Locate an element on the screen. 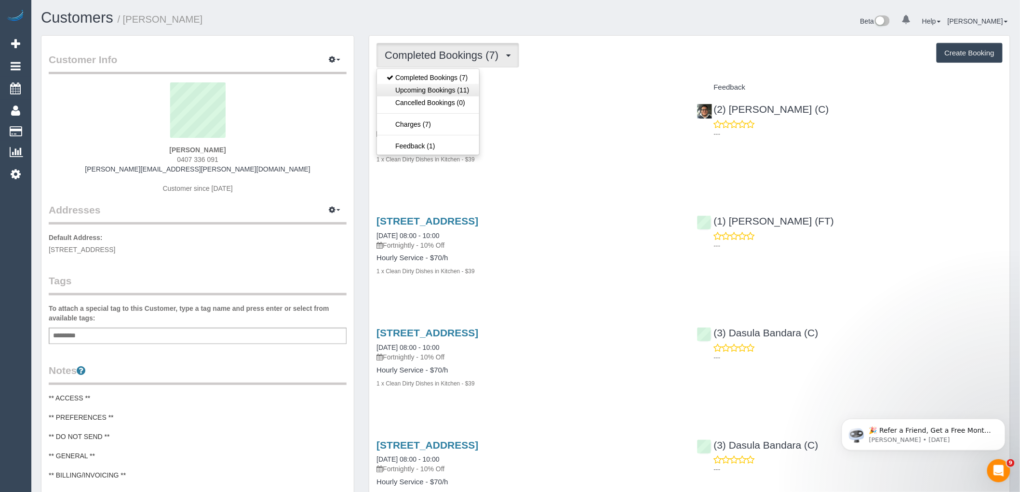 The image size is (1020, 492). div: message notification from Ellie, 5d ago. 🎉 Refer a Friend, Get a Free Month! 🎉 Love Automaid? Sha... is located at coordinates (96, 36).